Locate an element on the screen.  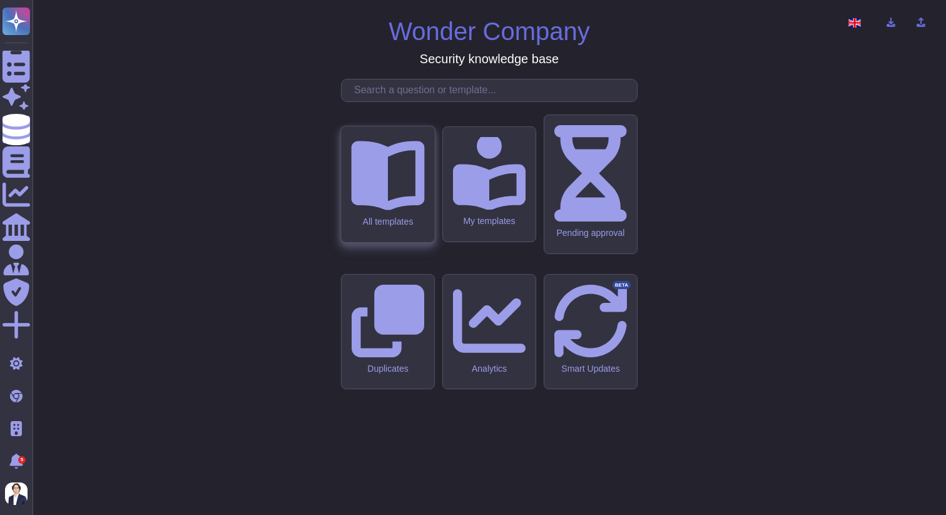
div: All templates is located at coordinates (387, 222).